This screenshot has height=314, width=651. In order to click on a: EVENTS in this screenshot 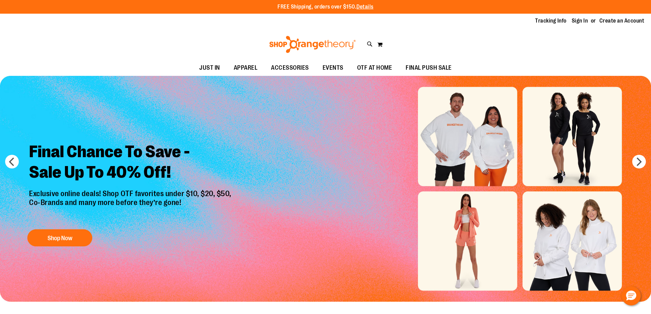, I will do `click(333, 68)`.